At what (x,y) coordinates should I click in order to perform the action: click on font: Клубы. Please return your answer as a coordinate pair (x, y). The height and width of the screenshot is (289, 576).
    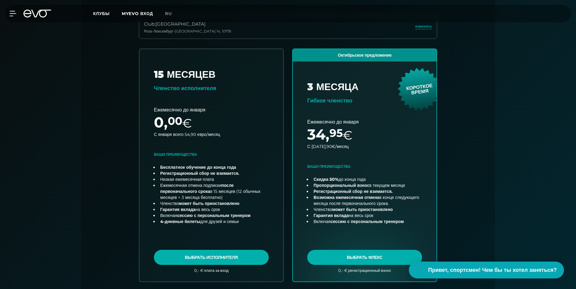
    Looking at the image, I should click on (101, 14).